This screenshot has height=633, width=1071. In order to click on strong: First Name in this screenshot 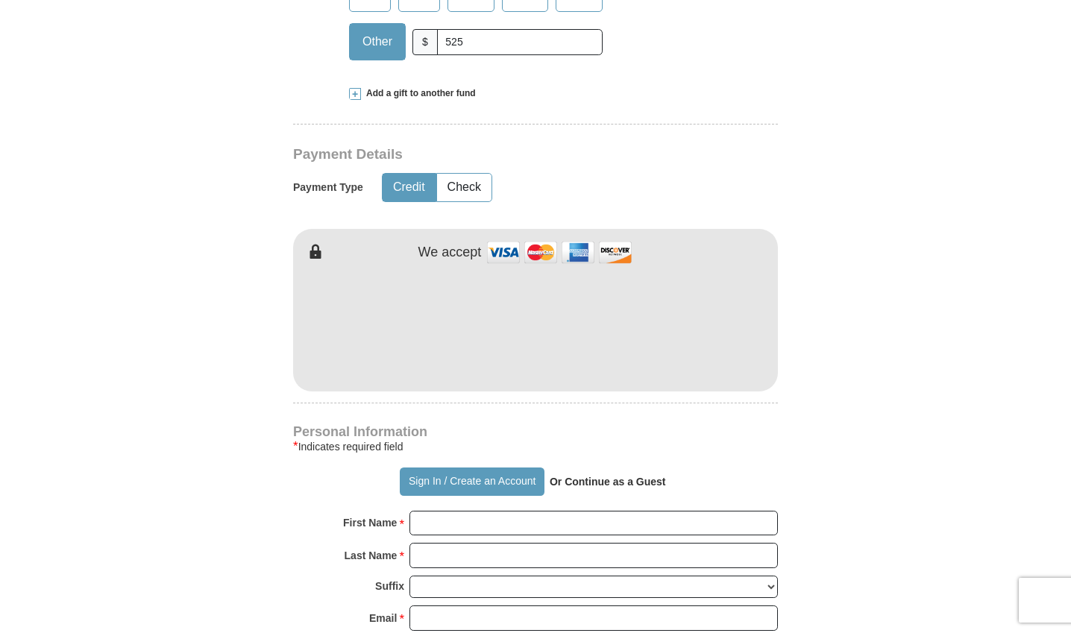, I will do `click(370, 523)`.